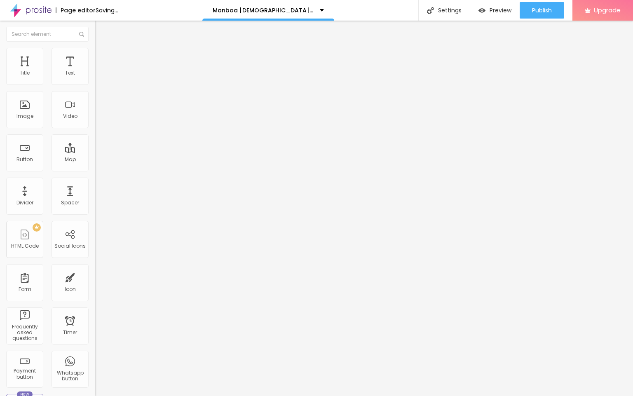 The image size is (633, 396). I want to click on button: Publish, so click(542, 10).